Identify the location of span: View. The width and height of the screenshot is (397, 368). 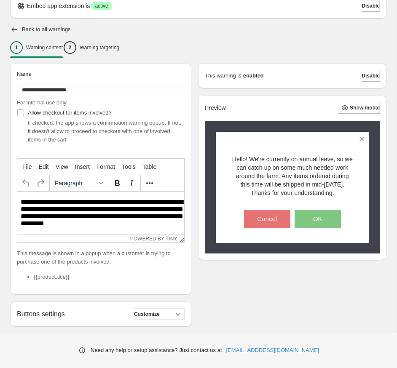
(62, 167).